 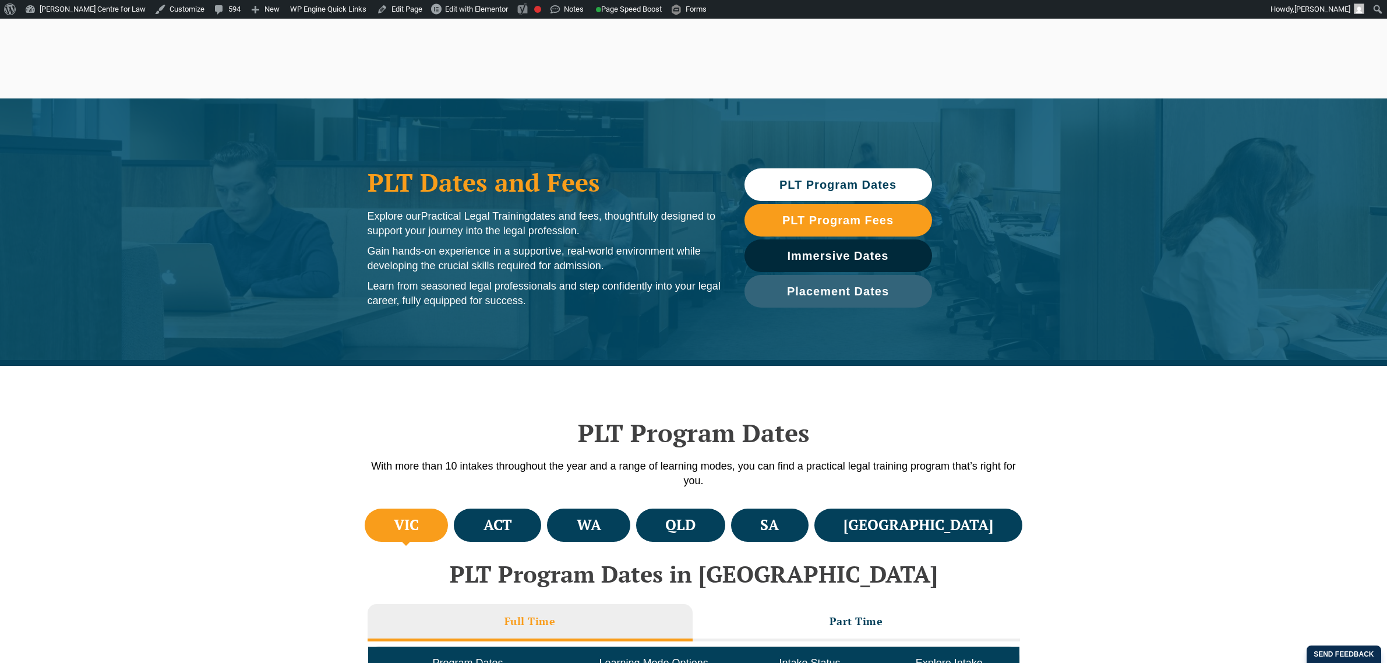 What do you see at coordinates (544, 294) in the screenshot?
I see `p: Learn from seasoned legal professionals and step confidently into your legal career, fully equipp...` at bounding box center [544, 294].